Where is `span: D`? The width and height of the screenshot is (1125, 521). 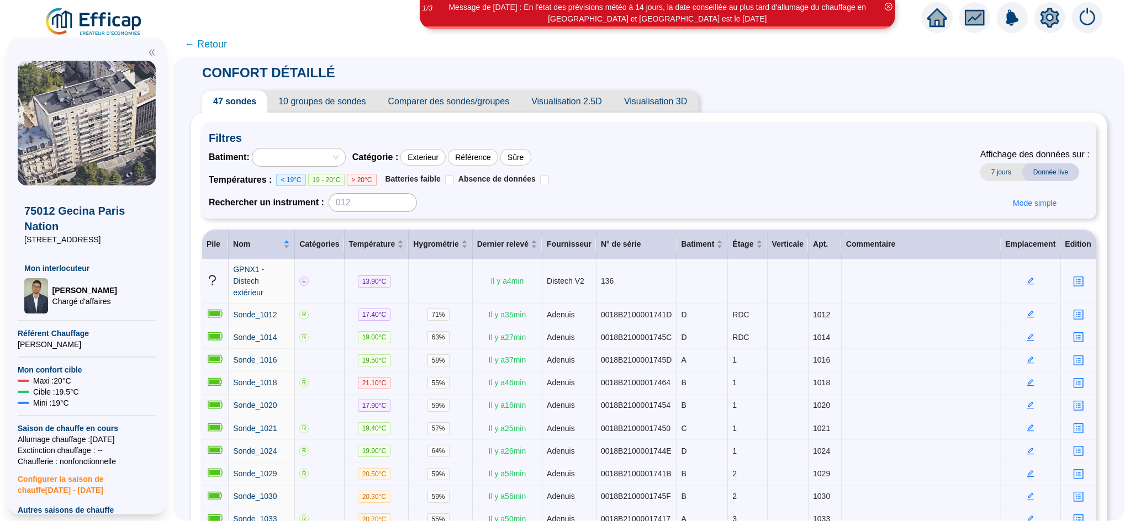
span: D is located at coordinates (684, 337).